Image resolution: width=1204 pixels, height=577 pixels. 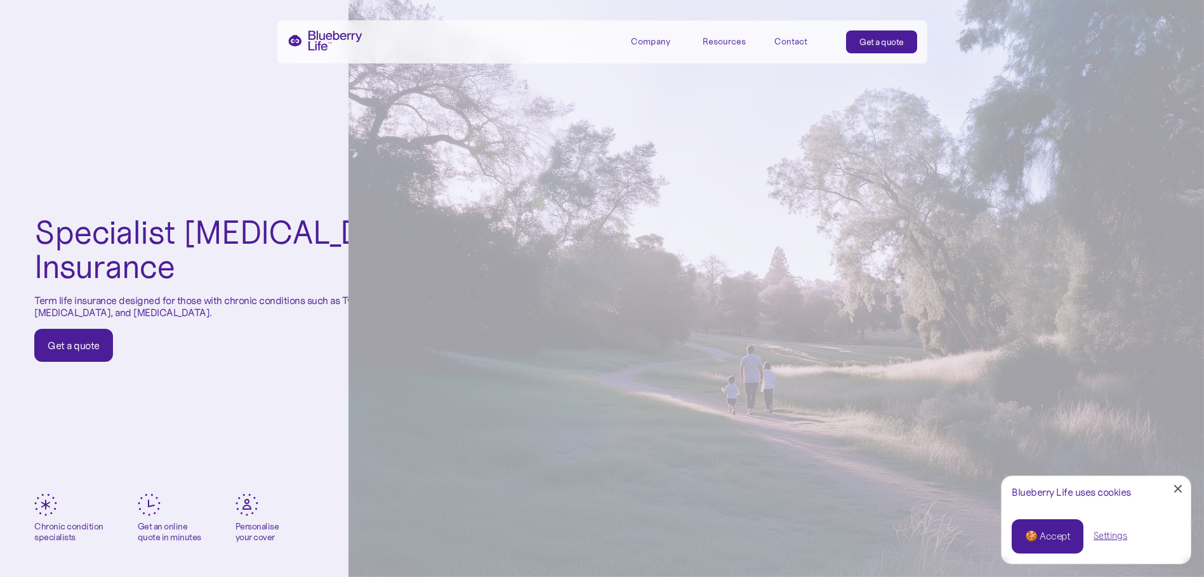 What do you see at coordinates (803, 41) in the screenshot?
I see `a: Contact` at bounding box center [803, 41].